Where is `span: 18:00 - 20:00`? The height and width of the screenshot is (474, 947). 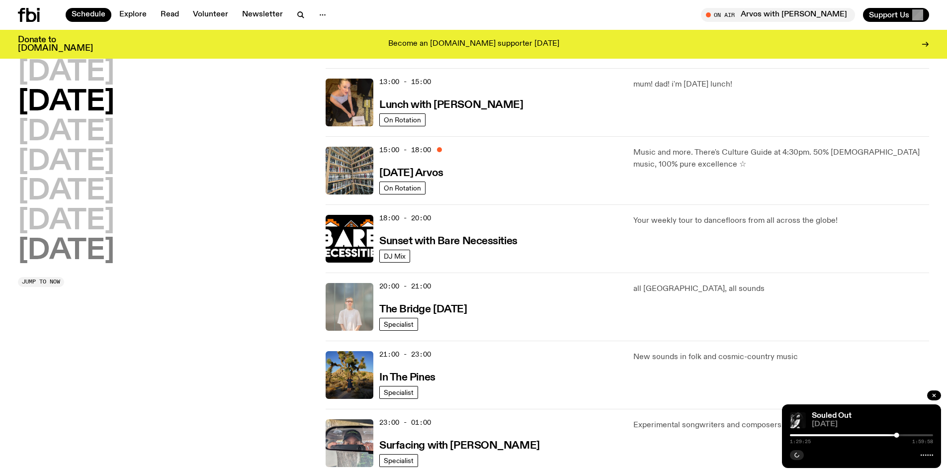 span: 18:00 - 20:00 is located at coordinates (405, 218).